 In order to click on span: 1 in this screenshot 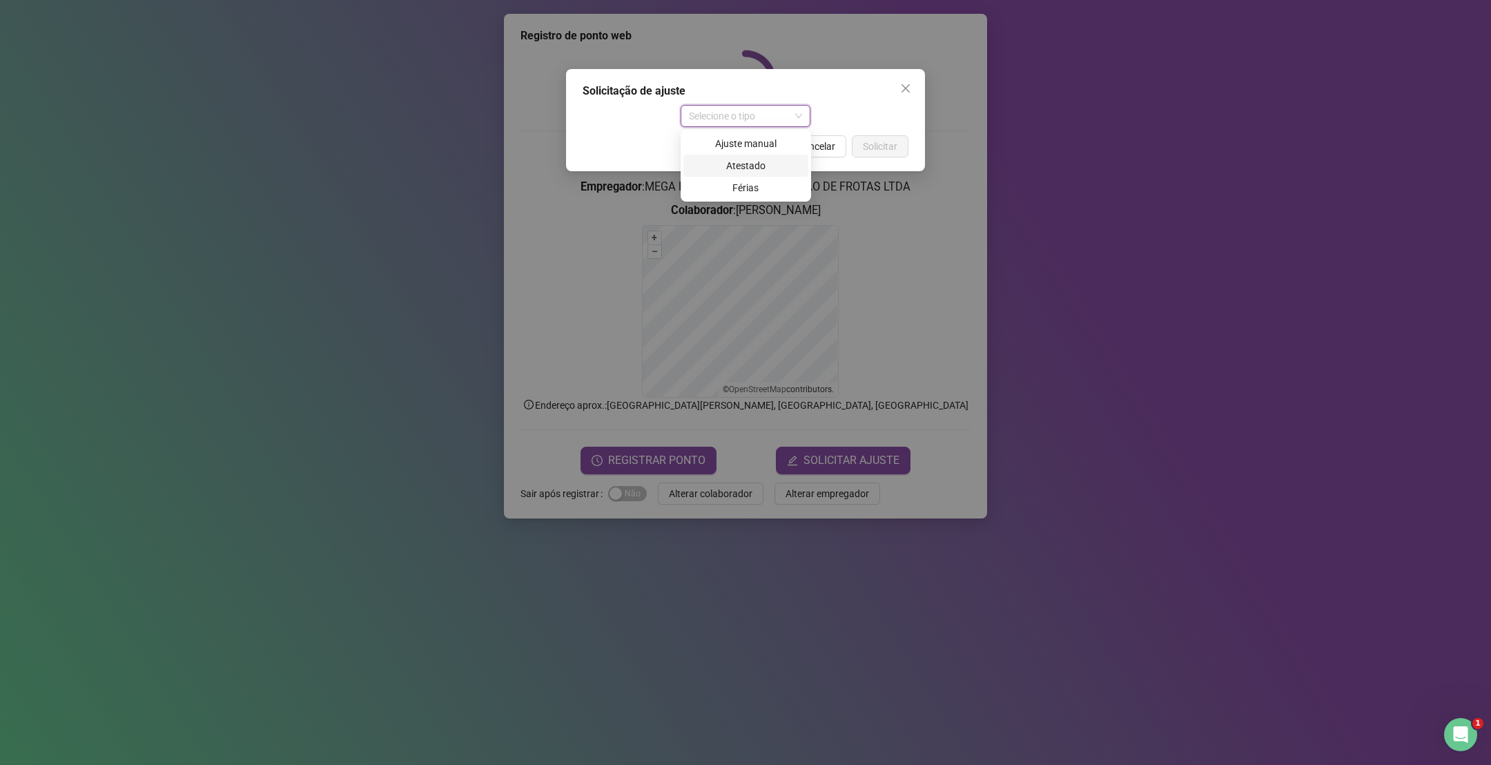, I will do `click(1478, 724)`.